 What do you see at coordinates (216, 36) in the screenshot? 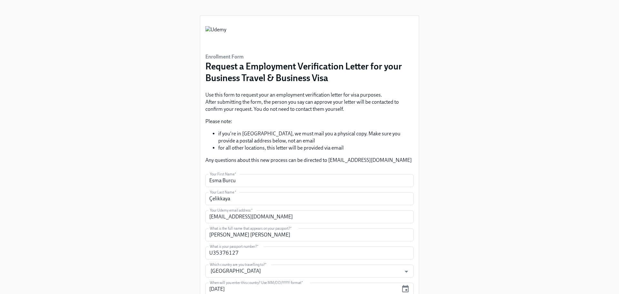
I see `img: Udemy` at bounding box center [216, 36].